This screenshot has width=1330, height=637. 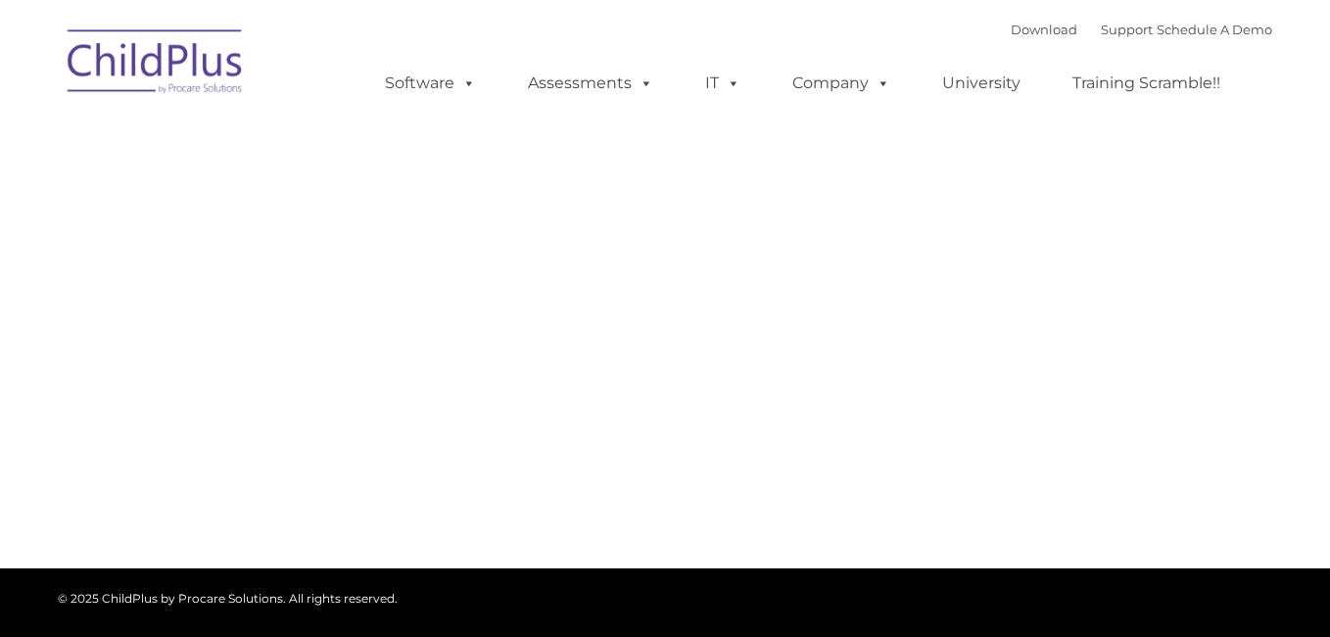 I want to click on a: Download, so click(x=1044, y=29).